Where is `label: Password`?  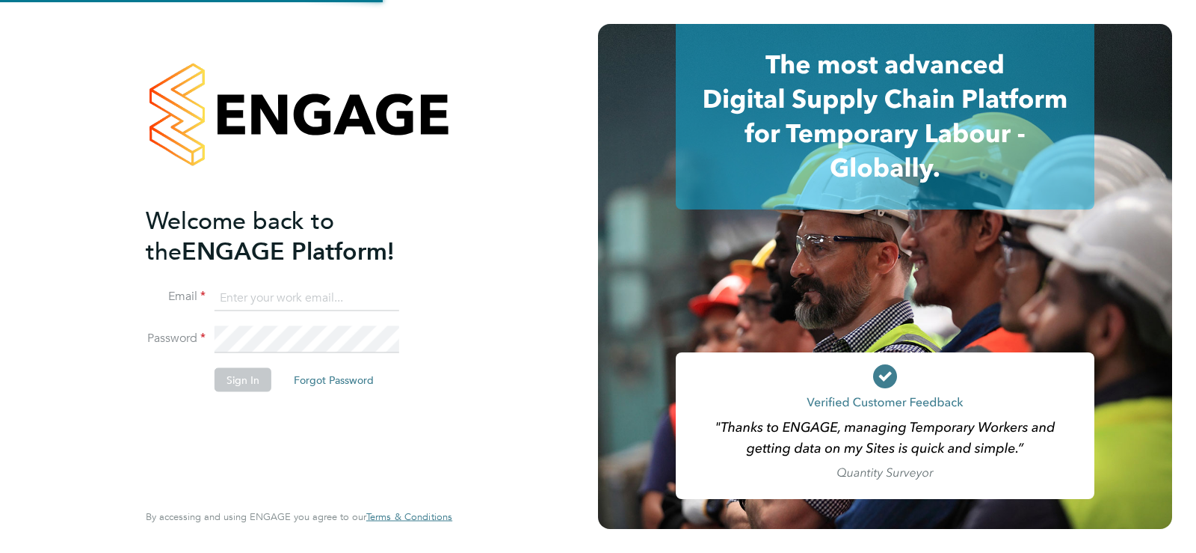
label: Password is located at coordinates (176, 338).